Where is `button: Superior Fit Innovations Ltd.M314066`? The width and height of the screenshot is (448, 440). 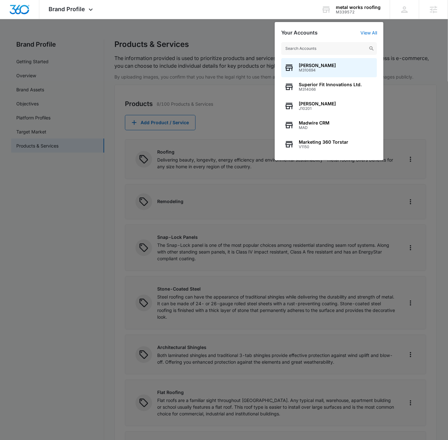 button: Superior Fit Innovations Ltd.M314066 is located at coordinates (329, 87).